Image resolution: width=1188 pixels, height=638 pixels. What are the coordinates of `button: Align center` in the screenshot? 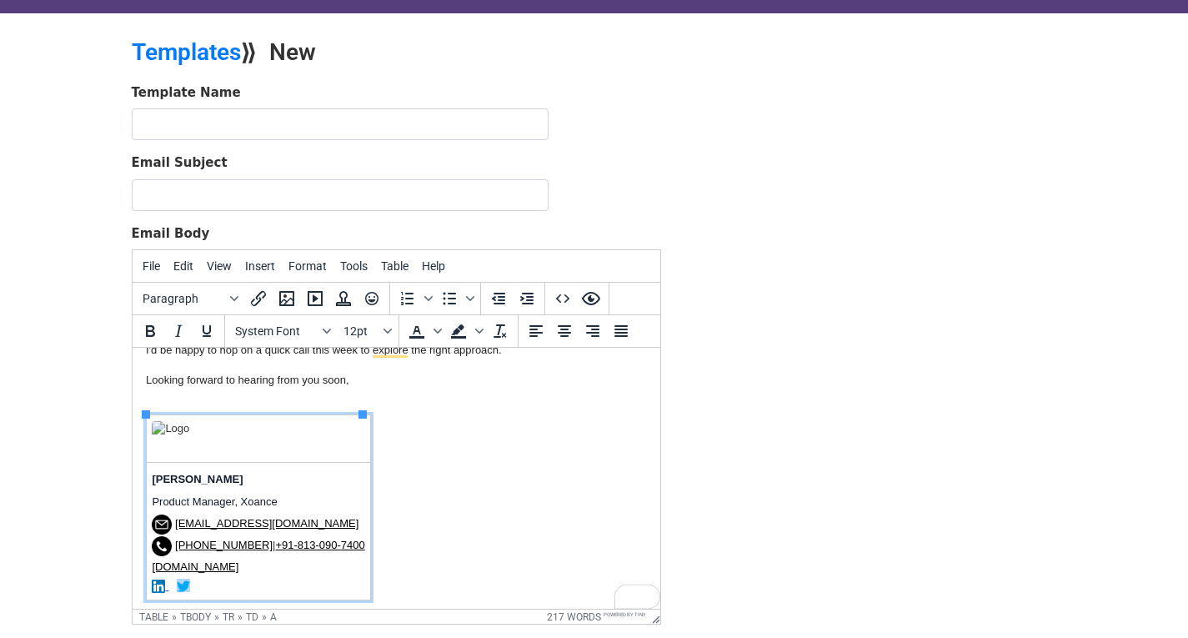 It's located at (564, 331).